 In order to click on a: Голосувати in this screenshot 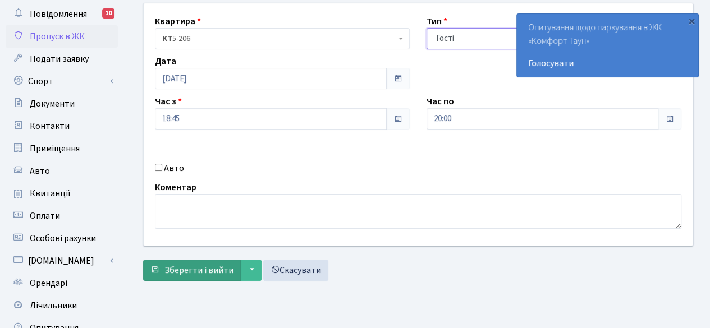, I will do `click(608, 63)`.